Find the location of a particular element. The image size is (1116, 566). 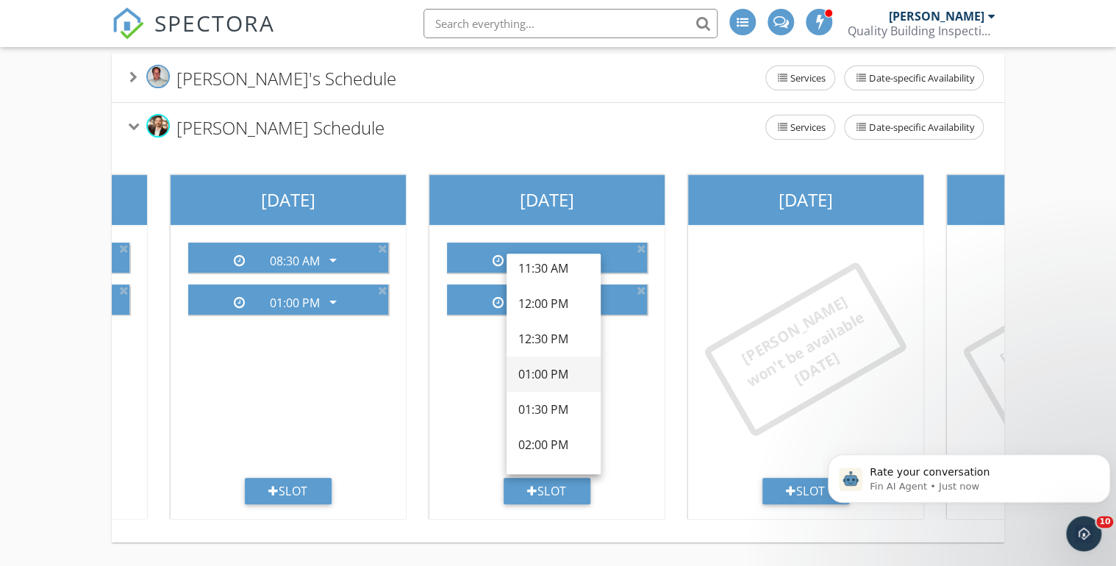

img: img_6551.jpg is located at coordinates (158, 126).